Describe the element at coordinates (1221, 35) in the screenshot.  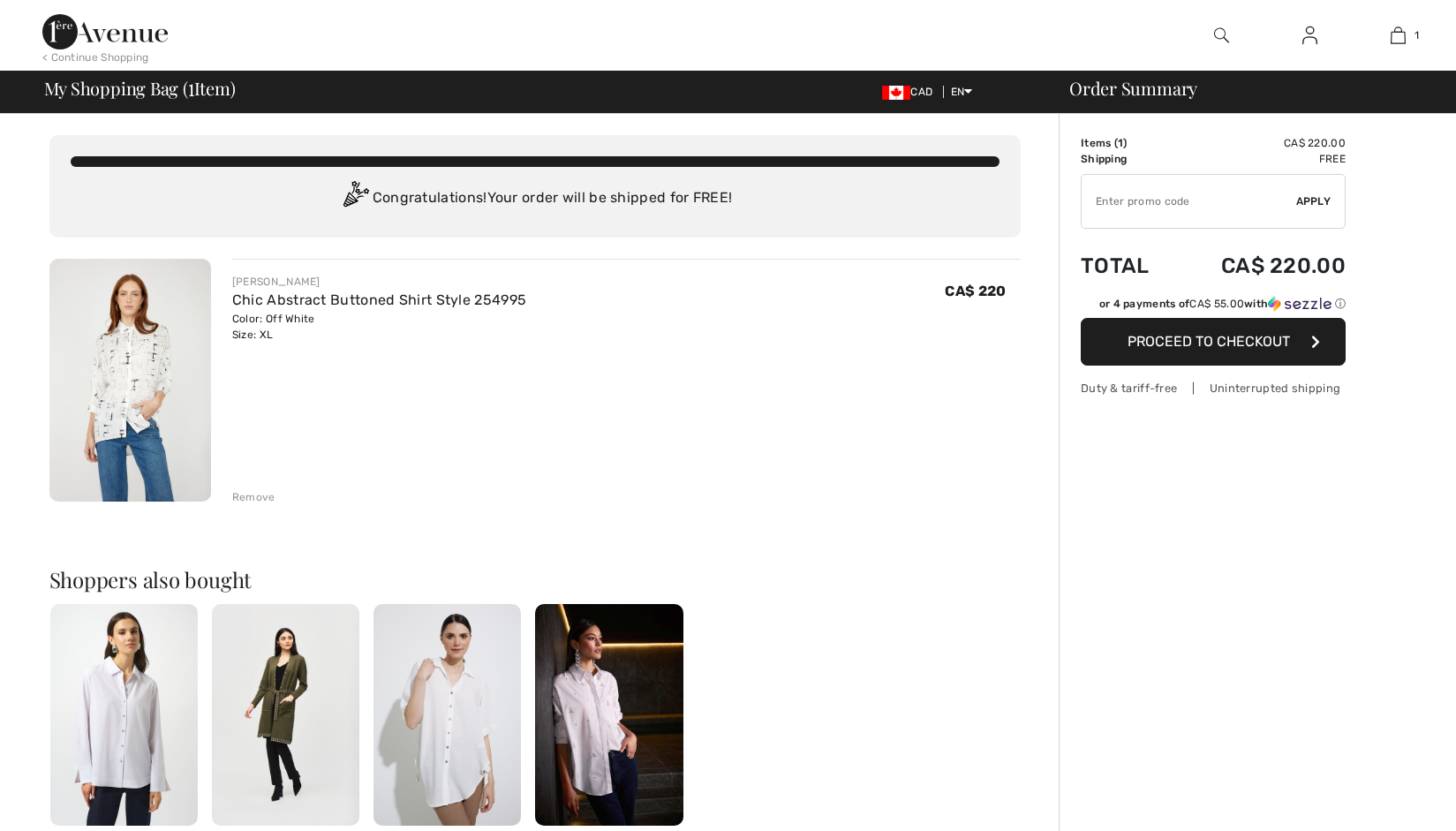
I see `img: search the website` at that location.